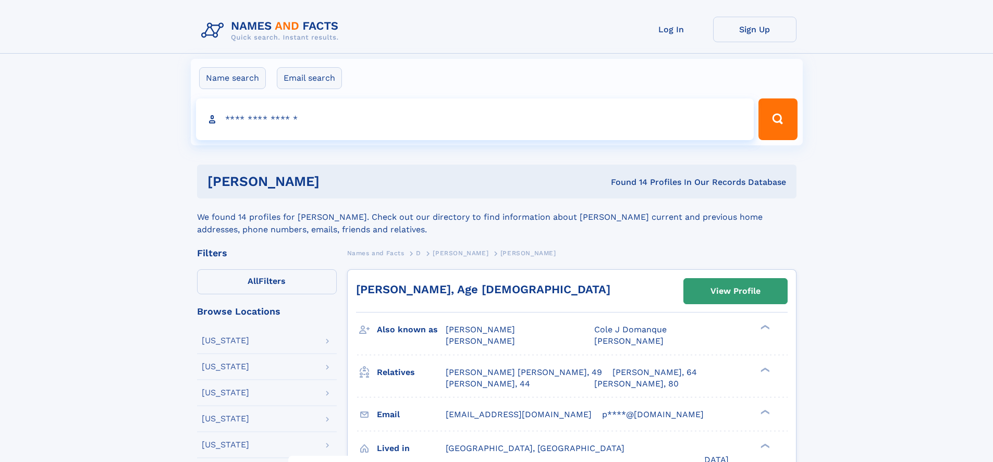 This screenshot has height=462, width=993. I want to click on span: D, so click(419, 253).